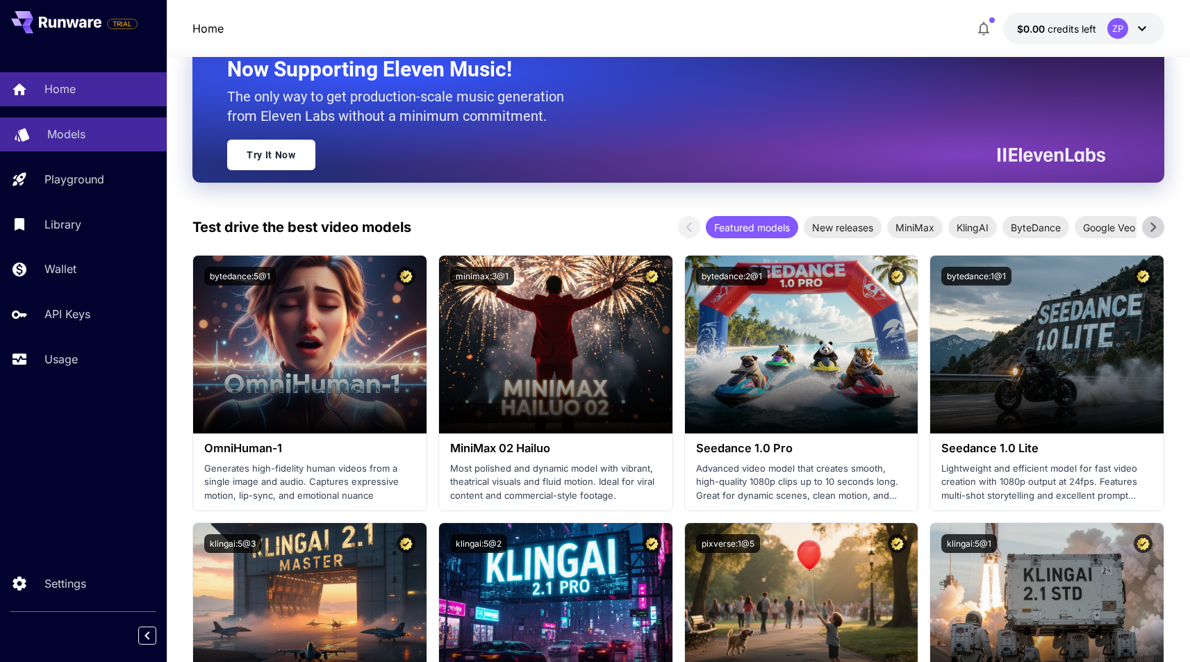  I want to click on span: credits left, so click(1072, 28).